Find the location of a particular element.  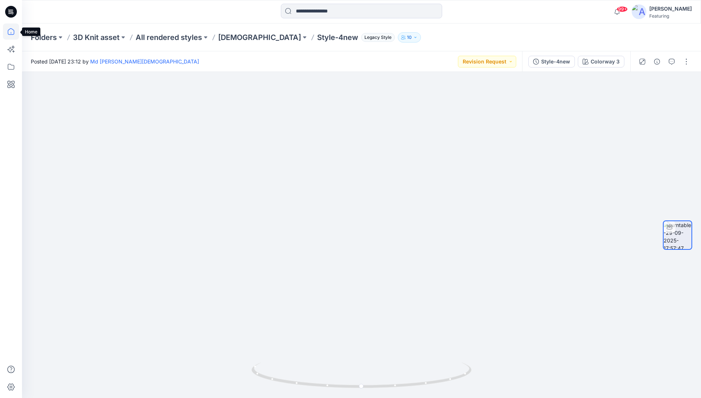

span: Legacy Style is located at coordinates (378, 37).